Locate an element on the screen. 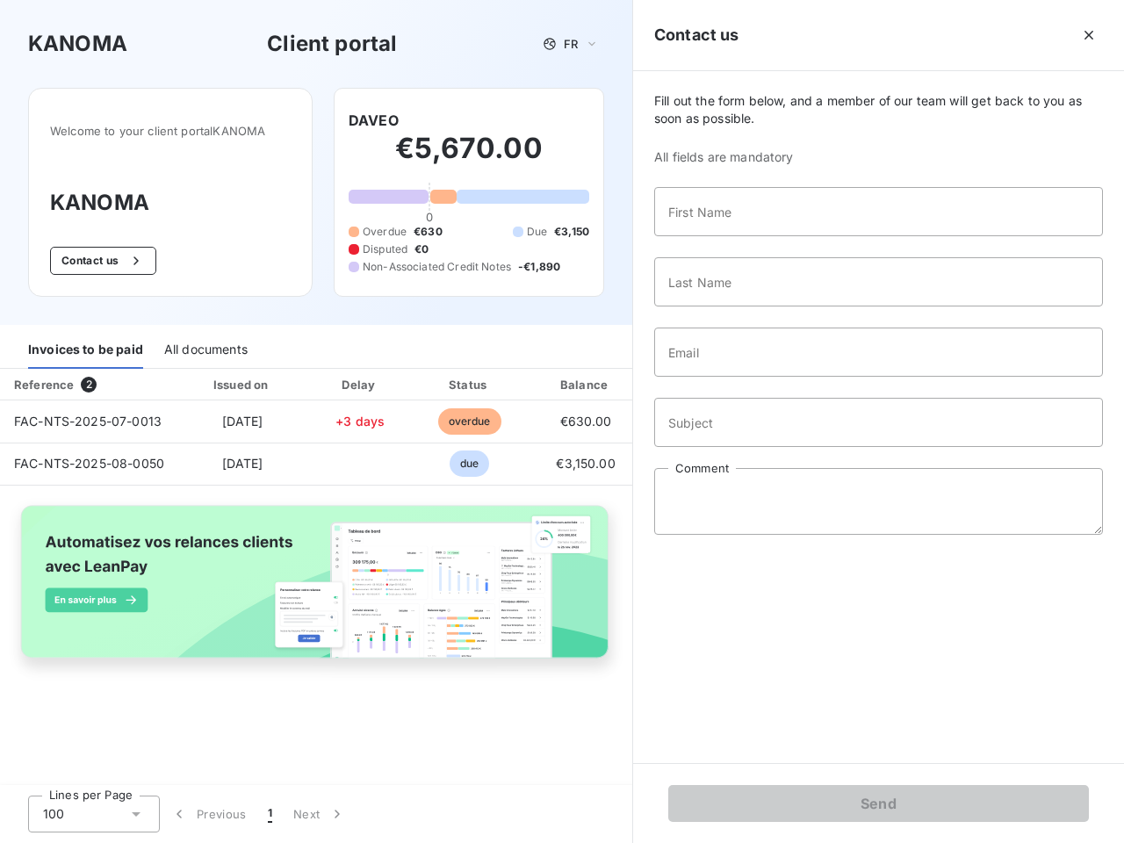 This screenshot has width=1124, height=843. span: 100 is located at coordinates (54, 814).